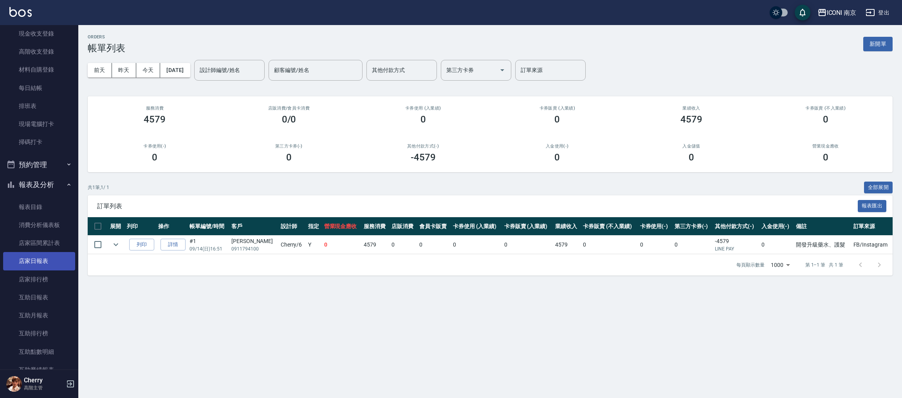 This screenshot has width=902, height=398. Describe the element at coordinates (777, 226) in the screenshot. I see `th: 入金使用(-)` at that location.